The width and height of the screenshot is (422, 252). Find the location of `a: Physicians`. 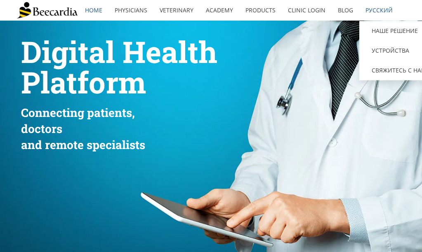

a: Physicians is located at coordinates (131, 10).